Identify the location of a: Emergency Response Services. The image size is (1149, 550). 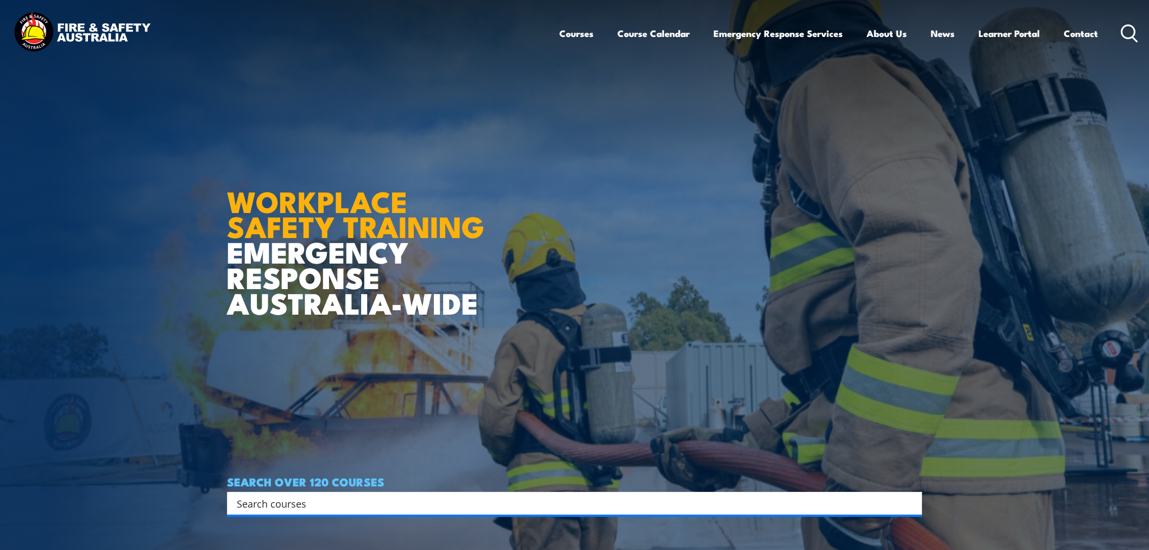
(778, 33).